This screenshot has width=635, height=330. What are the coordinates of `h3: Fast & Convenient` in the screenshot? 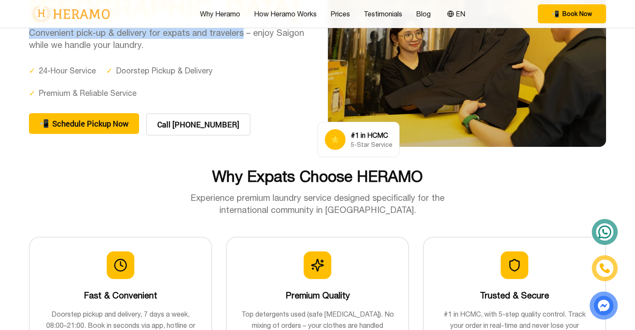 It's located at (121, 296).